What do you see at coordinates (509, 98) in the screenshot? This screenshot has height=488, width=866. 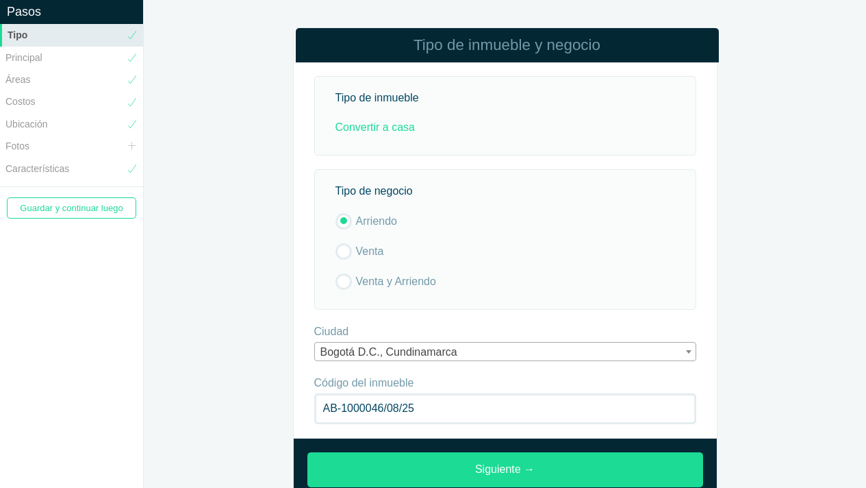 I see `h3: Tipo de inmueble` at bounding box center [509, 98].